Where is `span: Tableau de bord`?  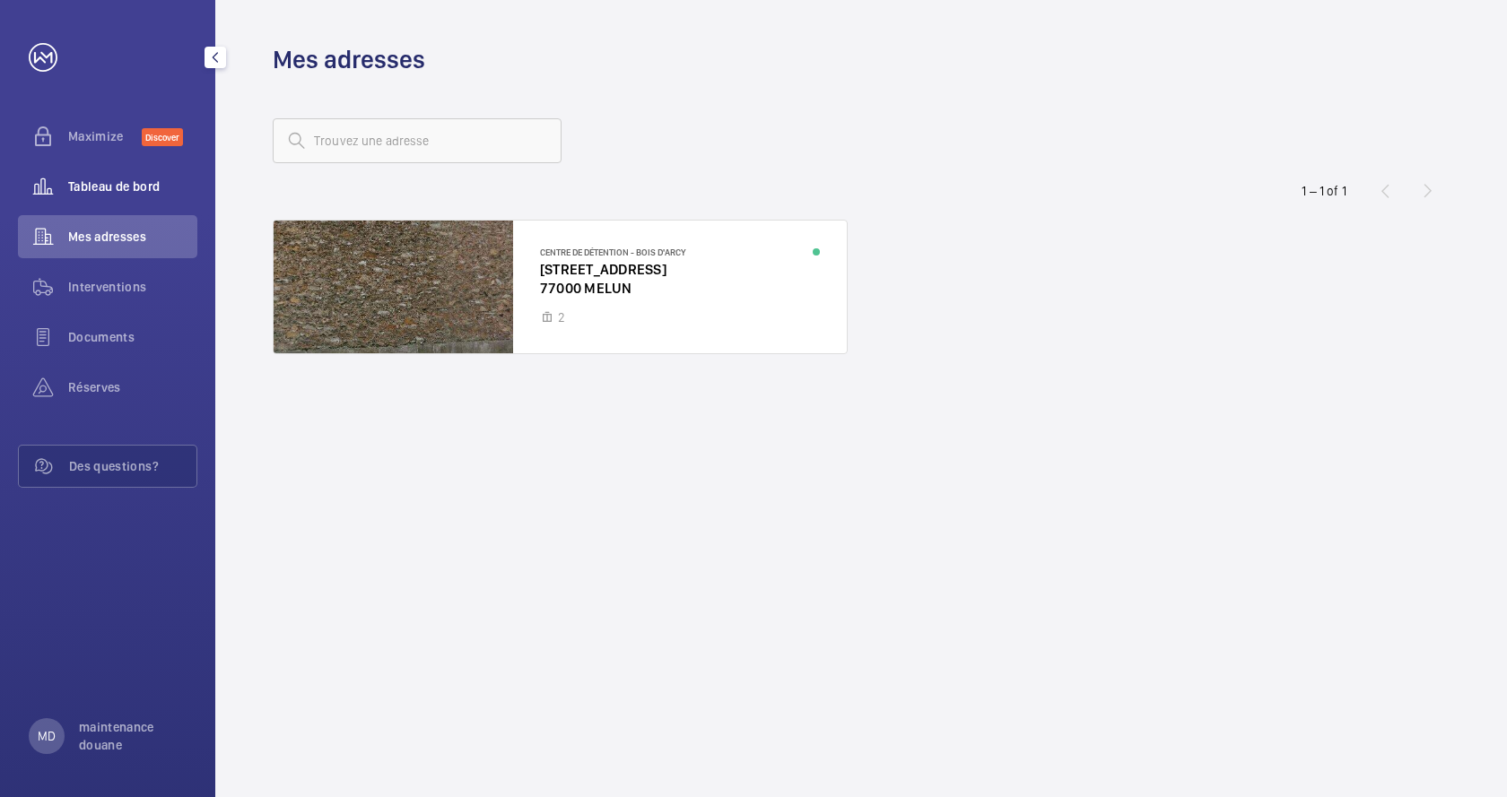
span: Tableau de bord is located at coordinates (133, 187).